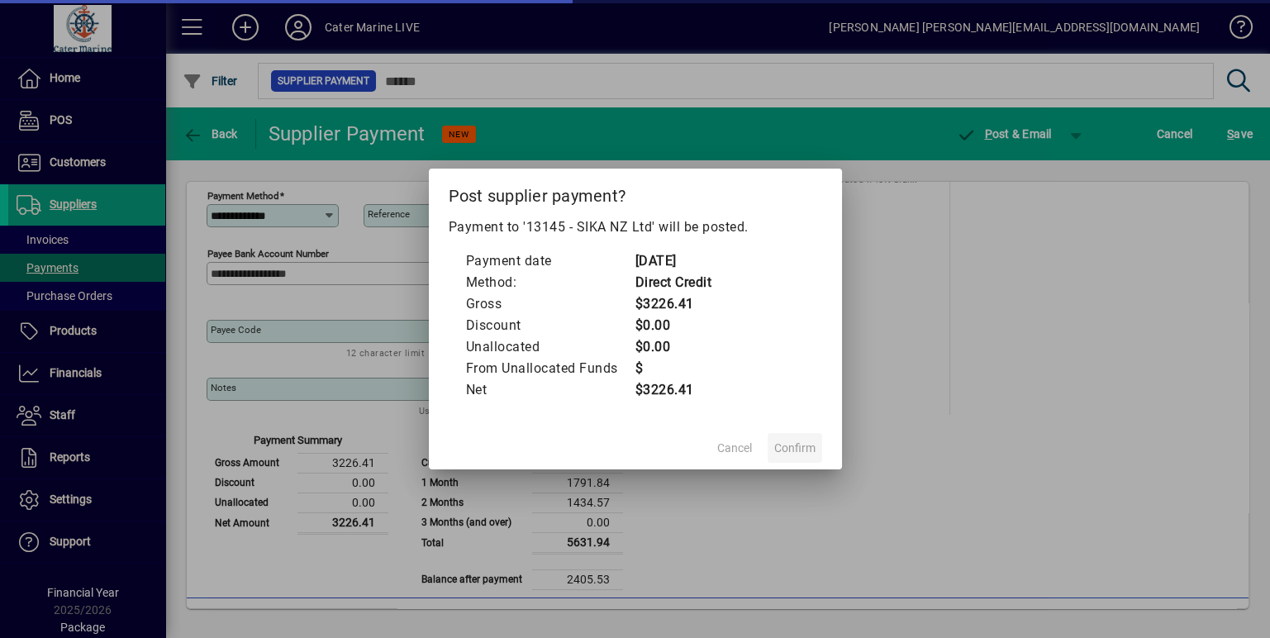  What do you see at coordinates (549, 261) in the screenshot?
I see `td: Payment date` at bounding box center [549, 261].